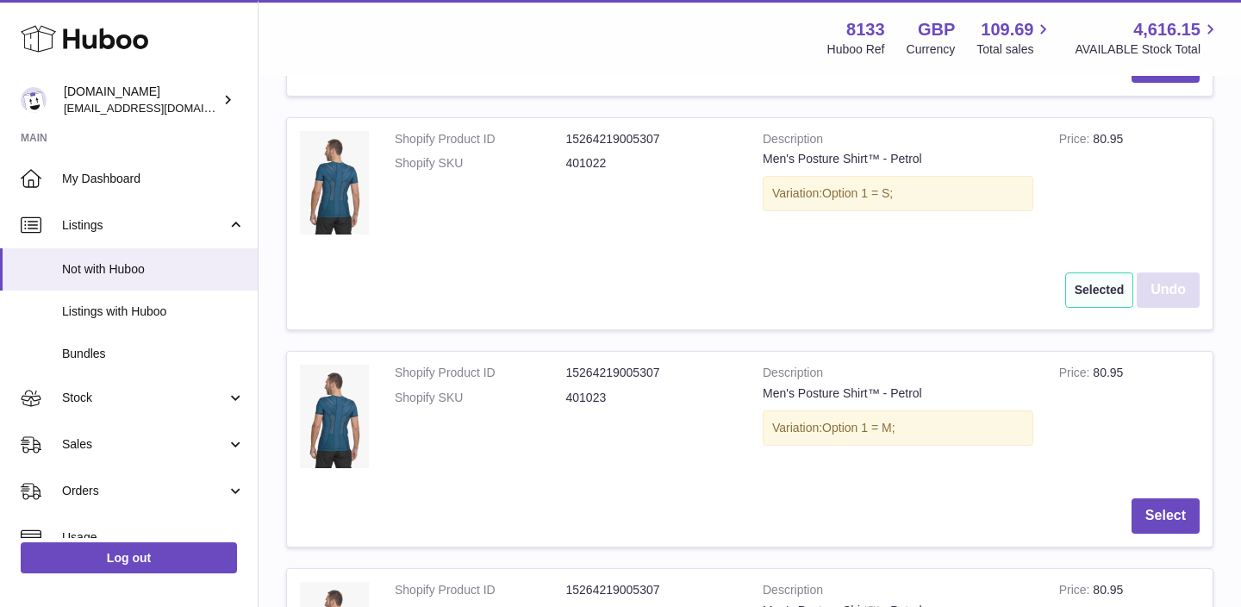 This screenshot has width=1241, height=607. Describe the element at coordinates (1165, 515) in the screenshot. I see `button: Select` at that location.